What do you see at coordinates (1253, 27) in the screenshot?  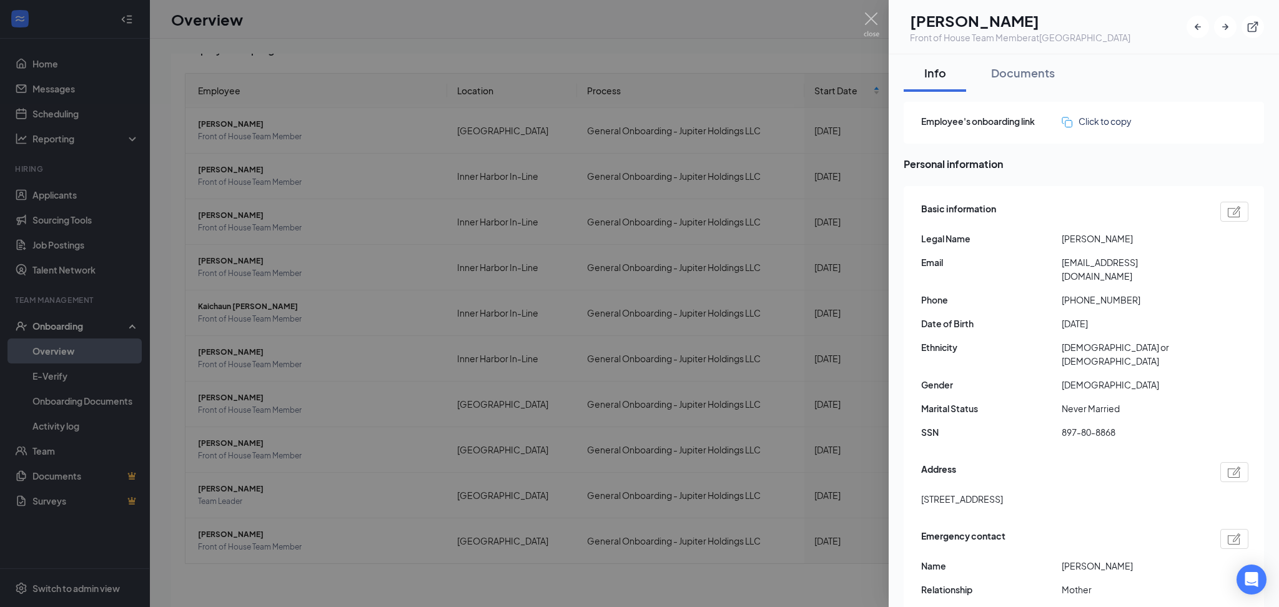 I see `svg: ExternalLink` at bounding box center [1253, 27].